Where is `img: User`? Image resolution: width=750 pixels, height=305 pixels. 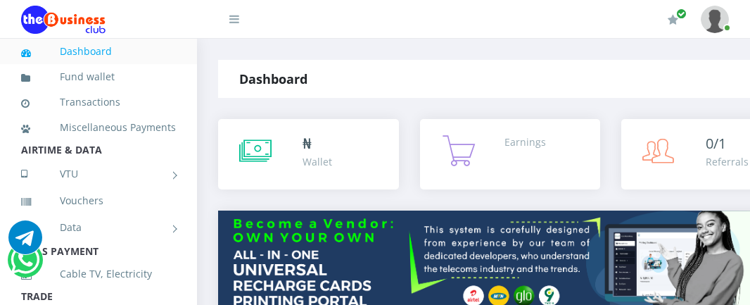
img: User is located at coordinates (715, 19).